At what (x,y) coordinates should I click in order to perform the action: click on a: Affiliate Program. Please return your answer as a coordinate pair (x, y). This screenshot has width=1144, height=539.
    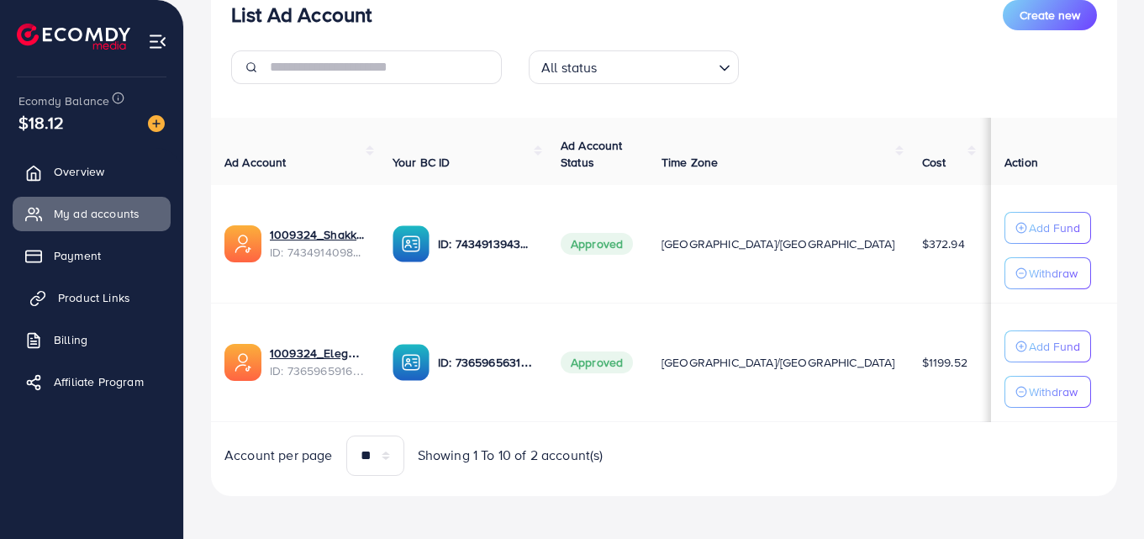
    Looking at the image, I should click on (92, 381).